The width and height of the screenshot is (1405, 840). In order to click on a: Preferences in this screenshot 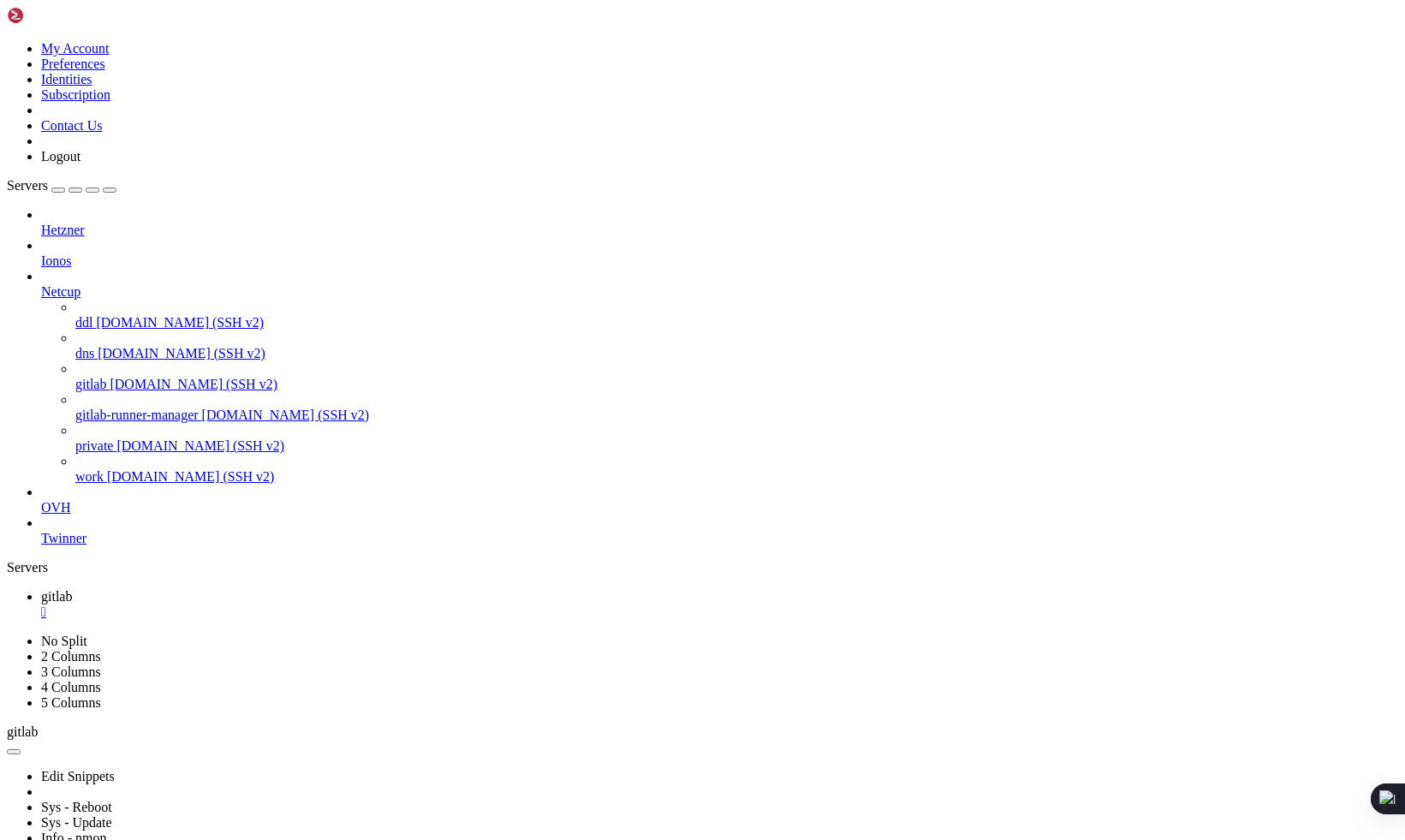, I will do `click(73, 64)`.